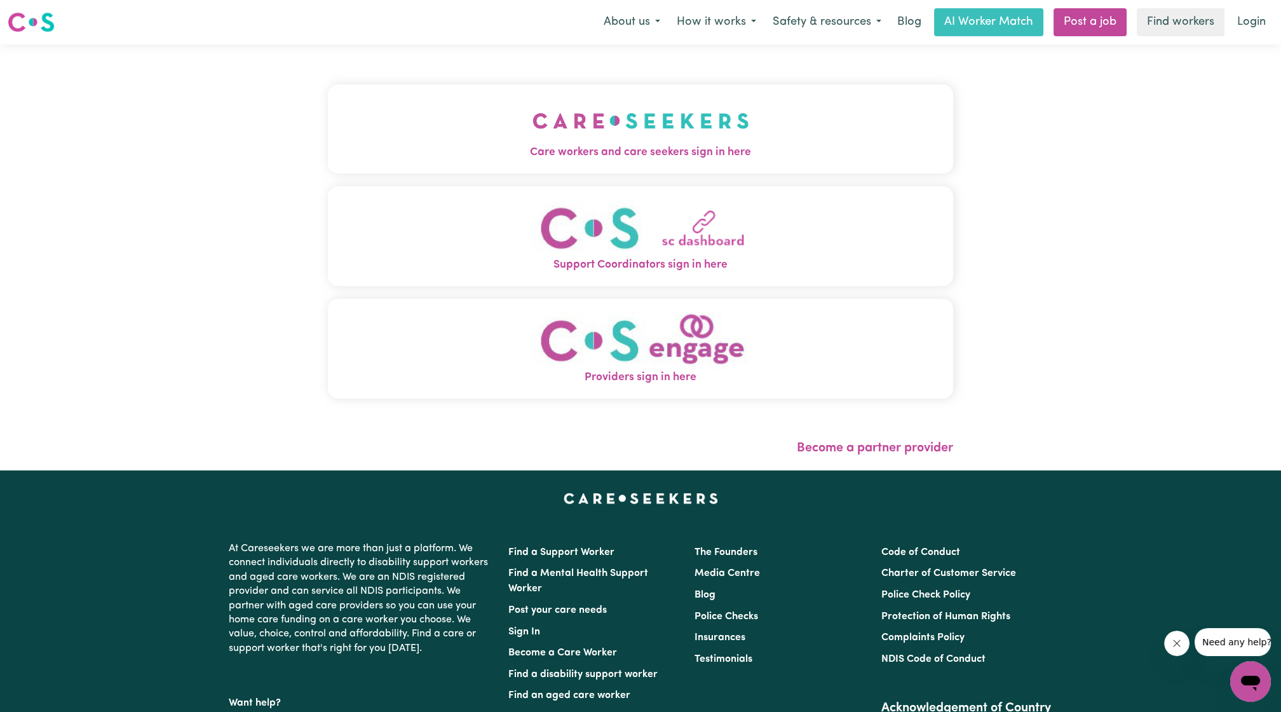  I want to click on a: Find workers, so click(1180, 22).